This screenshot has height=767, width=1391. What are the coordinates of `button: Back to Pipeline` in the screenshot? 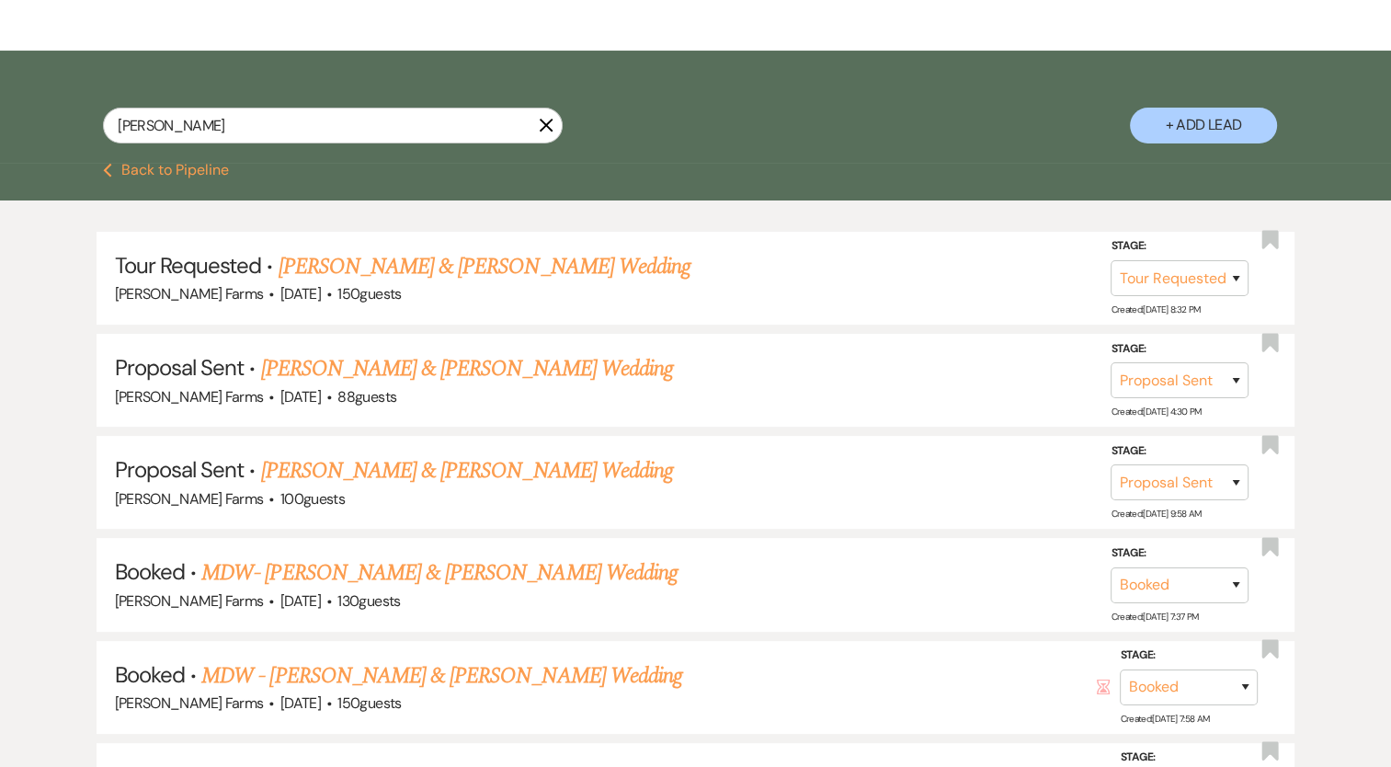 It's located at (166, 170).